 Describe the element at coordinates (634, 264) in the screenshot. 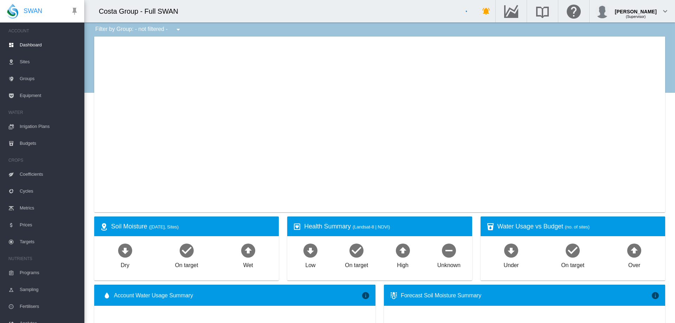

I see `div: Over` at that location.